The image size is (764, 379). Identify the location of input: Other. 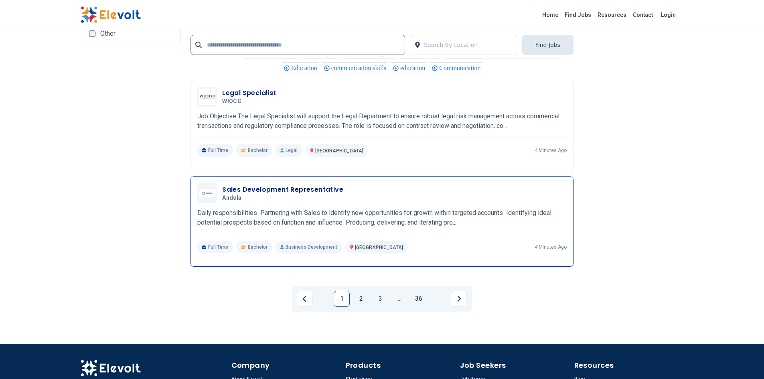
(92, 34).